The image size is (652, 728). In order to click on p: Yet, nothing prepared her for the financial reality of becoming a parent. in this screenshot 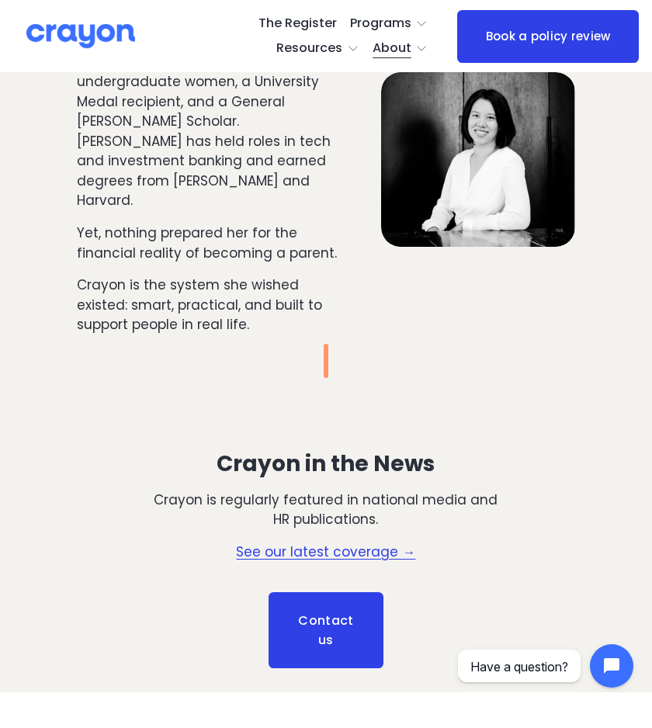, I will do `click(212, 243)`.